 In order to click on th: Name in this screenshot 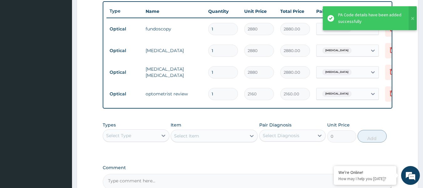, I will do `click(174, 11)`.